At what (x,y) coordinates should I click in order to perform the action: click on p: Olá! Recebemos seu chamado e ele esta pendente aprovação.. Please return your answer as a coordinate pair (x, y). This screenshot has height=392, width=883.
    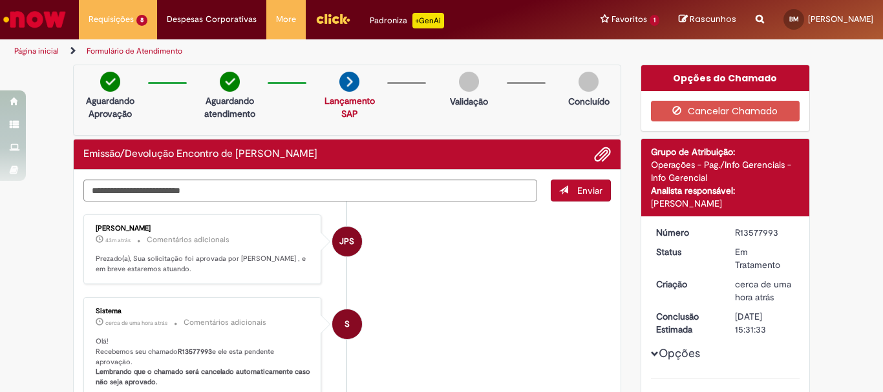
    Looking at the image, I should click on (203, 362).